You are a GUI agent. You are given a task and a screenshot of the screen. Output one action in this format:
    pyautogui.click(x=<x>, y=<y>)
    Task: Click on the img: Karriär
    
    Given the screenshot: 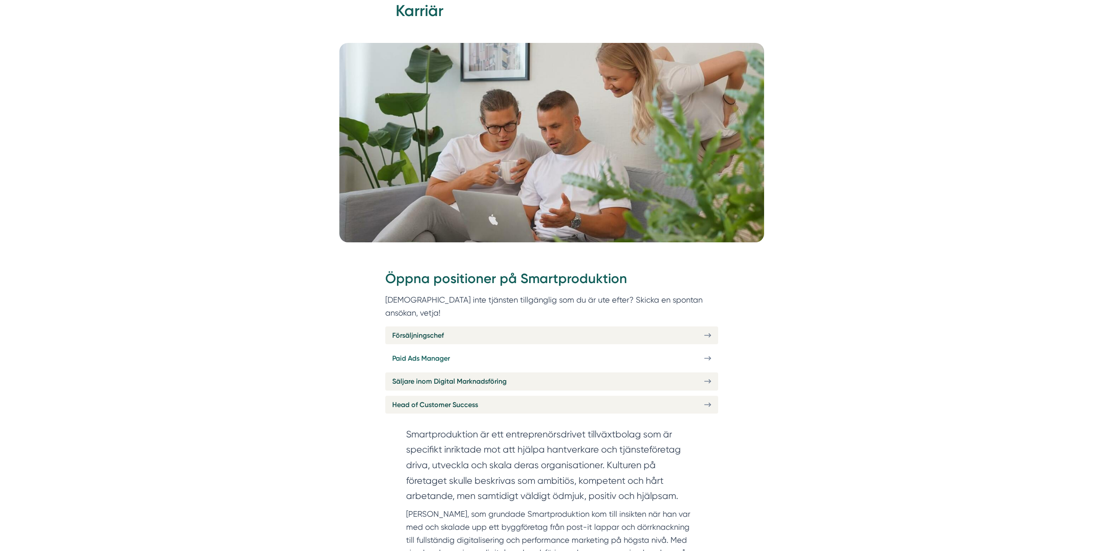 What is the action you would take?
    pyautogui.click(x=552, y=143)
    